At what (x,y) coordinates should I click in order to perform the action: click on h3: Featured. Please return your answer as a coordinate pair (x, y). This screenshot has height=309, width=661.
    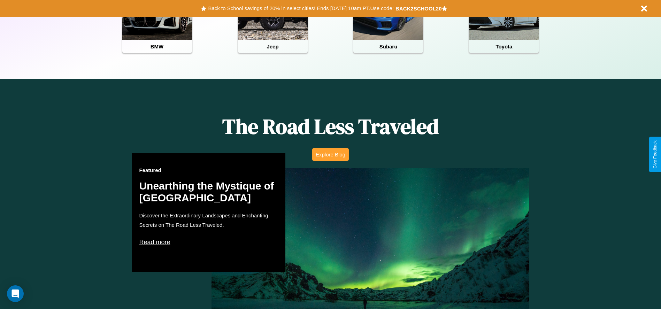
    Looking at the image, I should click on (209, 170).